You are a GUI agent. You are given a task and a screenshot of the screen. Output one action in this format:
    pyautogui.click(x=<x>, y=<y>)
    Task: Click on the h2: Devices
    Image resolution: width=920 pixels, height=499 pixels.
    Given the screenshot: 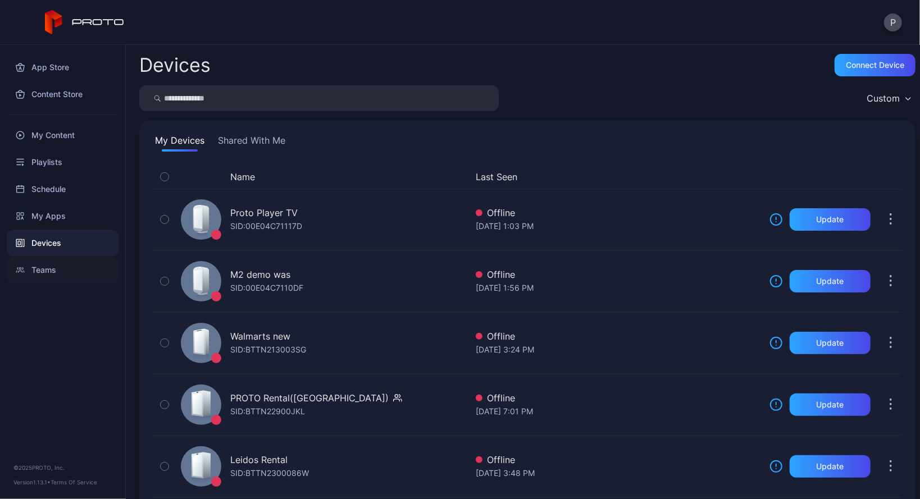 What is the action you would take?
    pyautogui.click(x=175, y=65)
    